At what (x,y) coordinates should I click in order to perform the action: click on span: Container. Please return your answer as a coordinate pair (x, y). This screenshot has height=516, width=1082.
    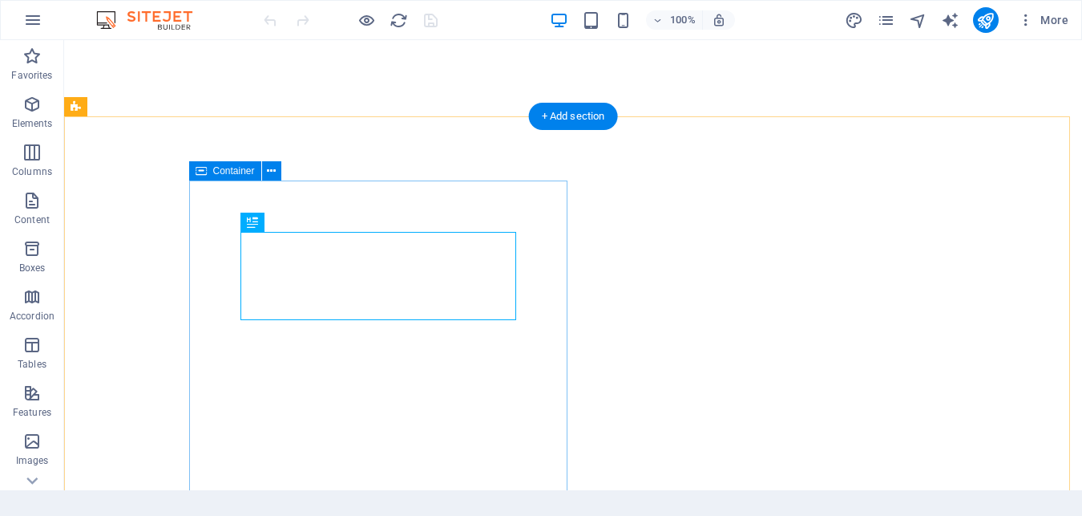
    Looking at the image, I should click on (234, 171).